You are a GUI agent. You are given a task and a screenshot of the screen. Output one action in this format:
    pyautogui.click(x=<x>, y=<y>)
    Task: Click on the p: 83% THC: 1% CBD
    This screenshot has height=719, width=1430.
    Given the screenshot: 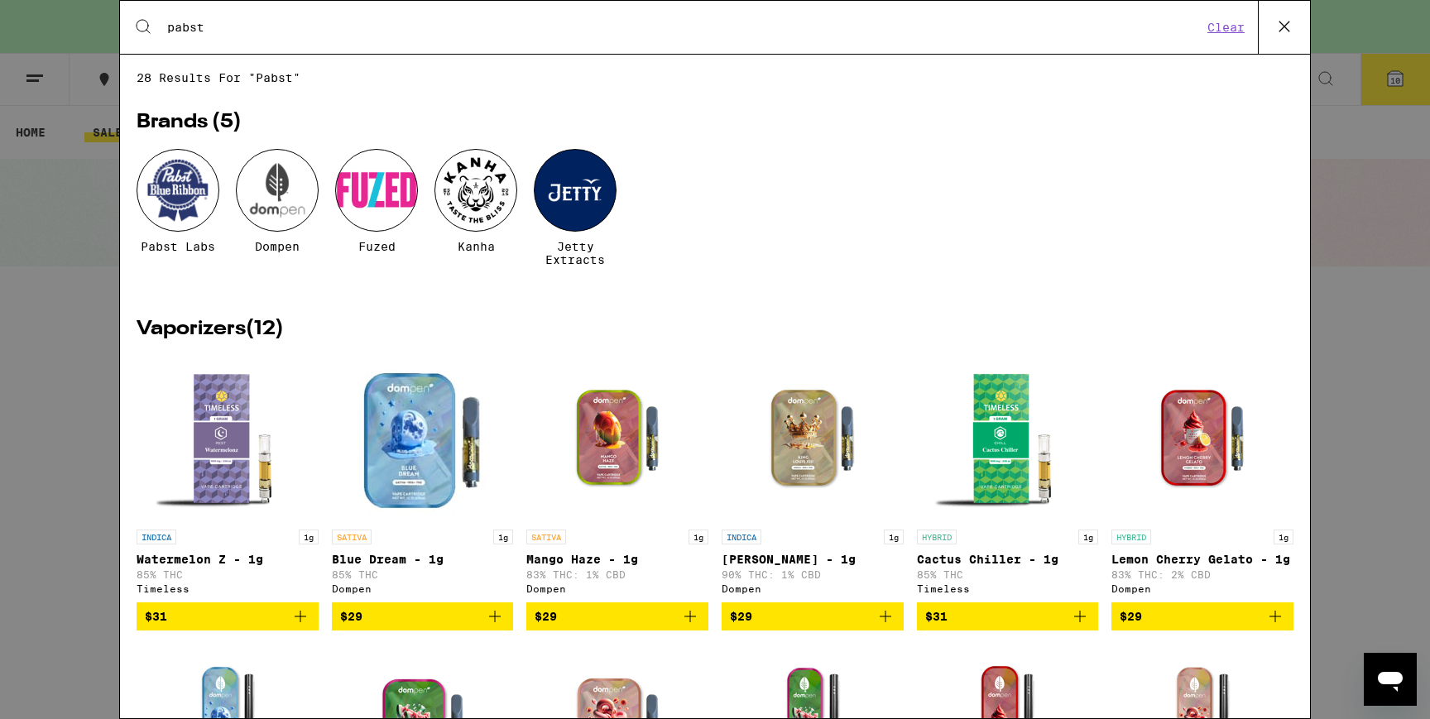 What is the action you would take?
    pyautogui.click(x=617, y=574)
    